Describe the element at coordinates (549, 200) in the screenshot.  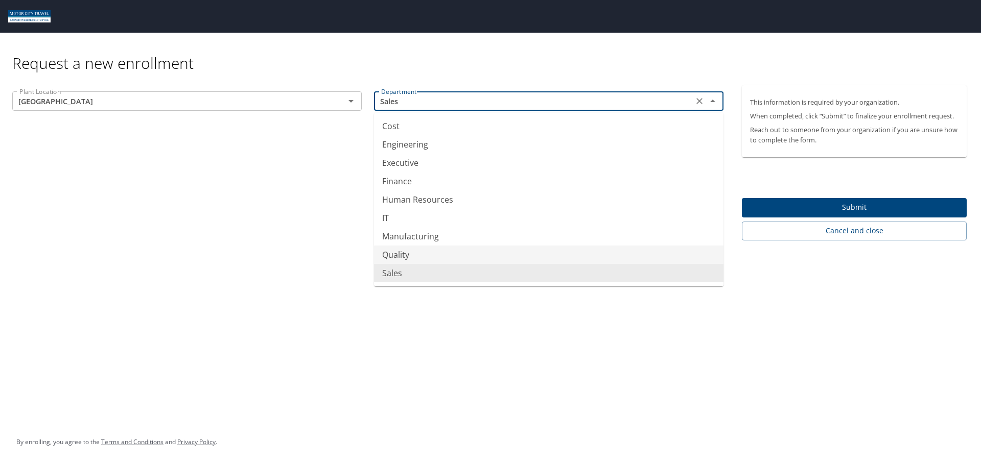
I see `li: Human Resources` at that location.